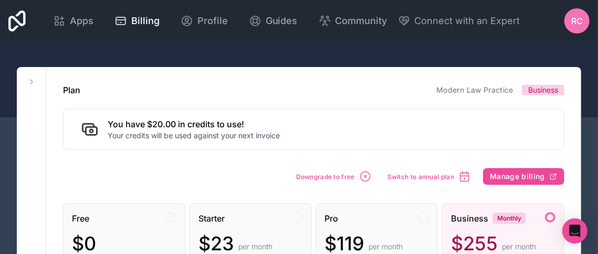 The image size is (598, 254). Describe the element at coordinates (332, 219) in the screenshot. I see `span: Pro` at that location.